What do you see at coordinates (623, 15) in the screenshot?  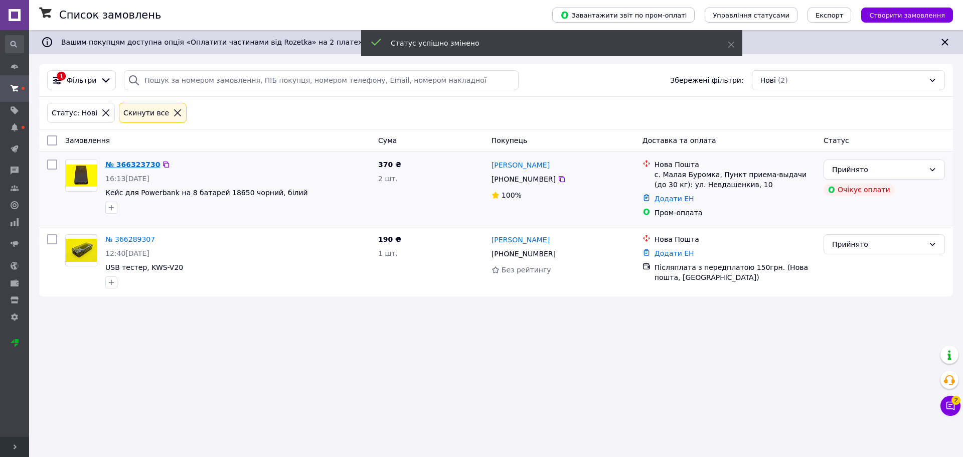 I see `button: Завантажити звіт по пром-оплаті` at bounding box center [623, 15].